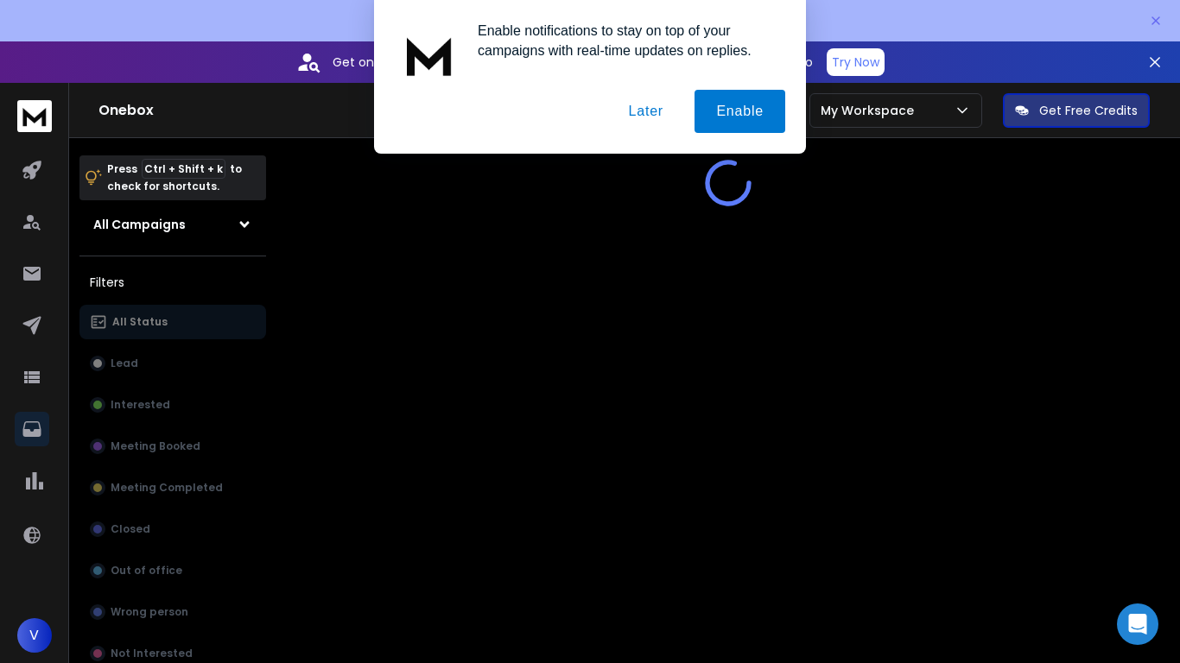 The width and height of the screenshot is (1180, 663). Describe the element at coordinates (625, 41) in the screenshot. I see `div: Enable notifications to stay on top of your campaigns with real-time updates on replies.` at that location.